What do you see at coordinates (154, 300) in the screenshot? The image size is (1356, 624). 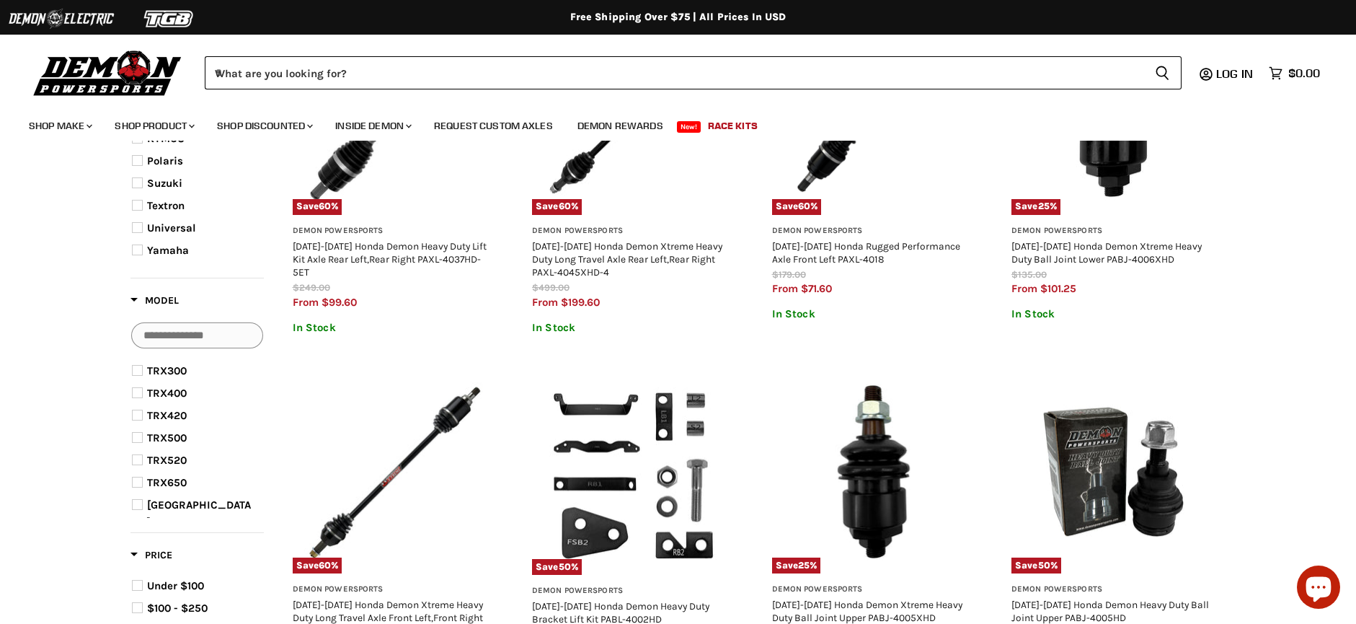 I see `span: Model` at bounding box center [154, 300].